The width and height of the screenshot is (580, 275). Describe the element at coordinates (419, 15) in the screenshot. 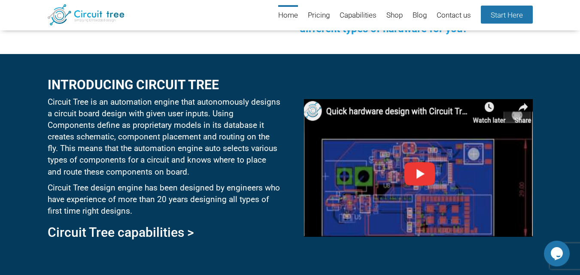

I see `a: Blog` at that location.